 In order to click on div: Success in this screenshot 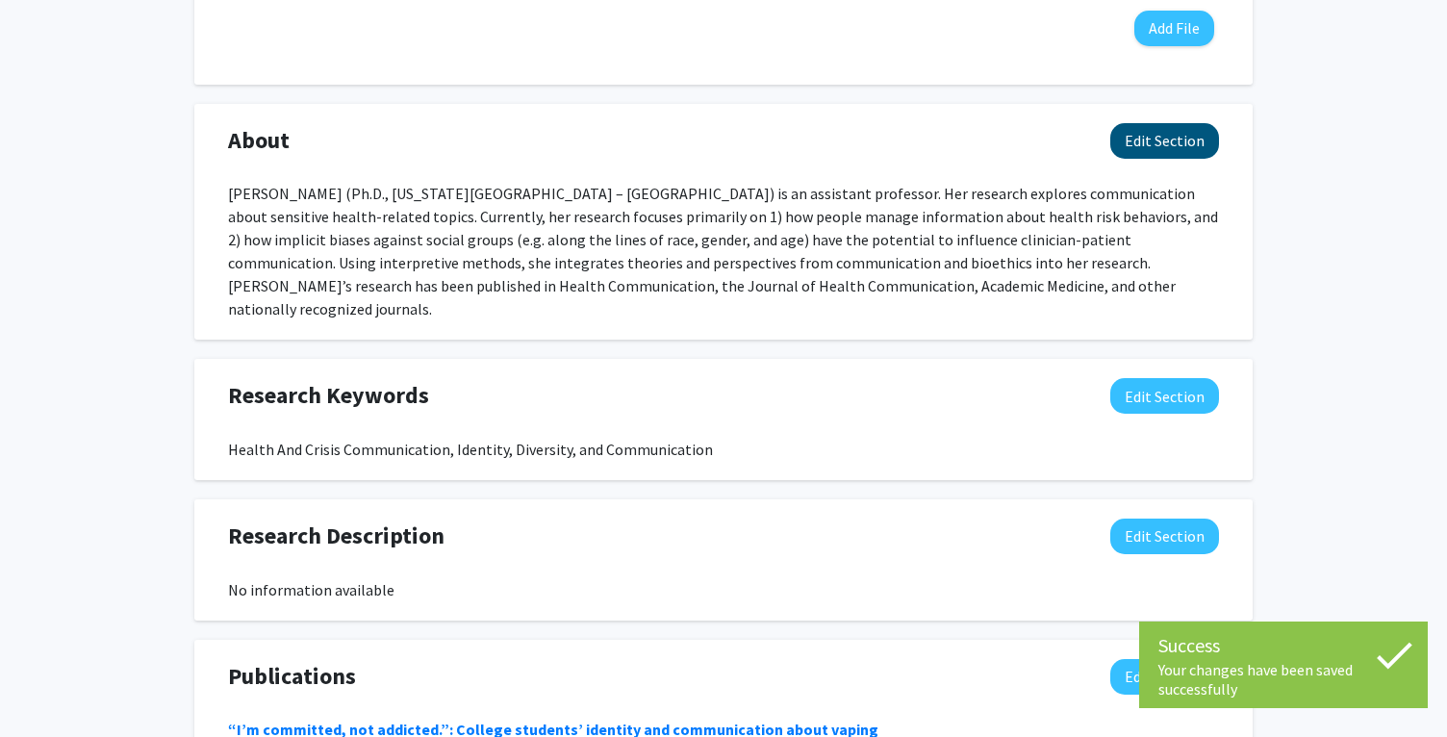, I will do `click(1284, 646)`.